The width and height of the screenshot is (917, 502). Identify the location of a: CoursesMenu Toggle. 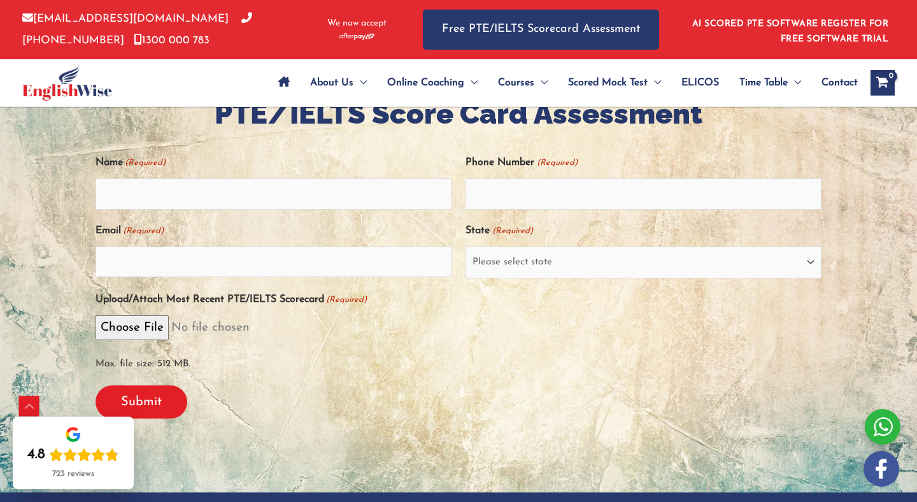
(523, 83).